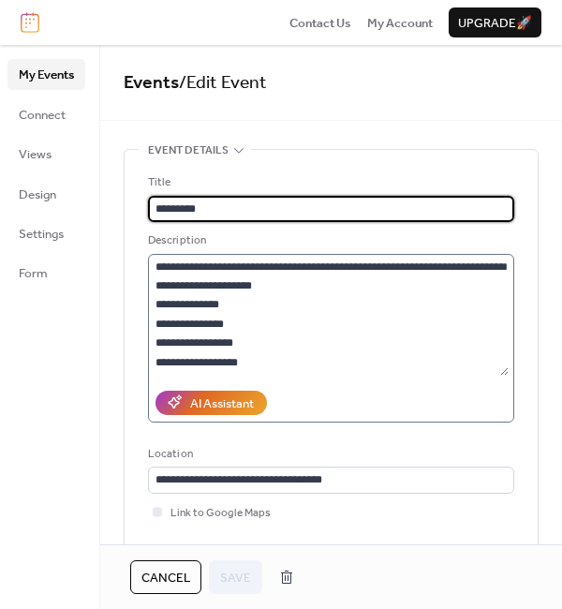  I want to click on span: Views, so click(35, 155).